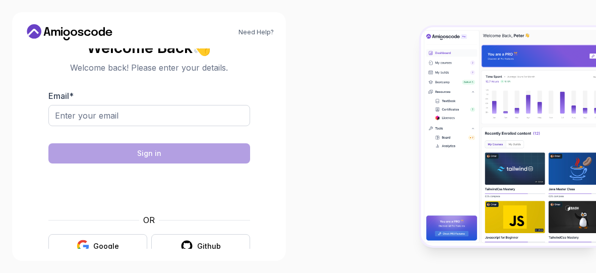  What do you see at coordinates (149, 220) in the screenshot?
I see `p: OR` at bounding box center [149, 220].